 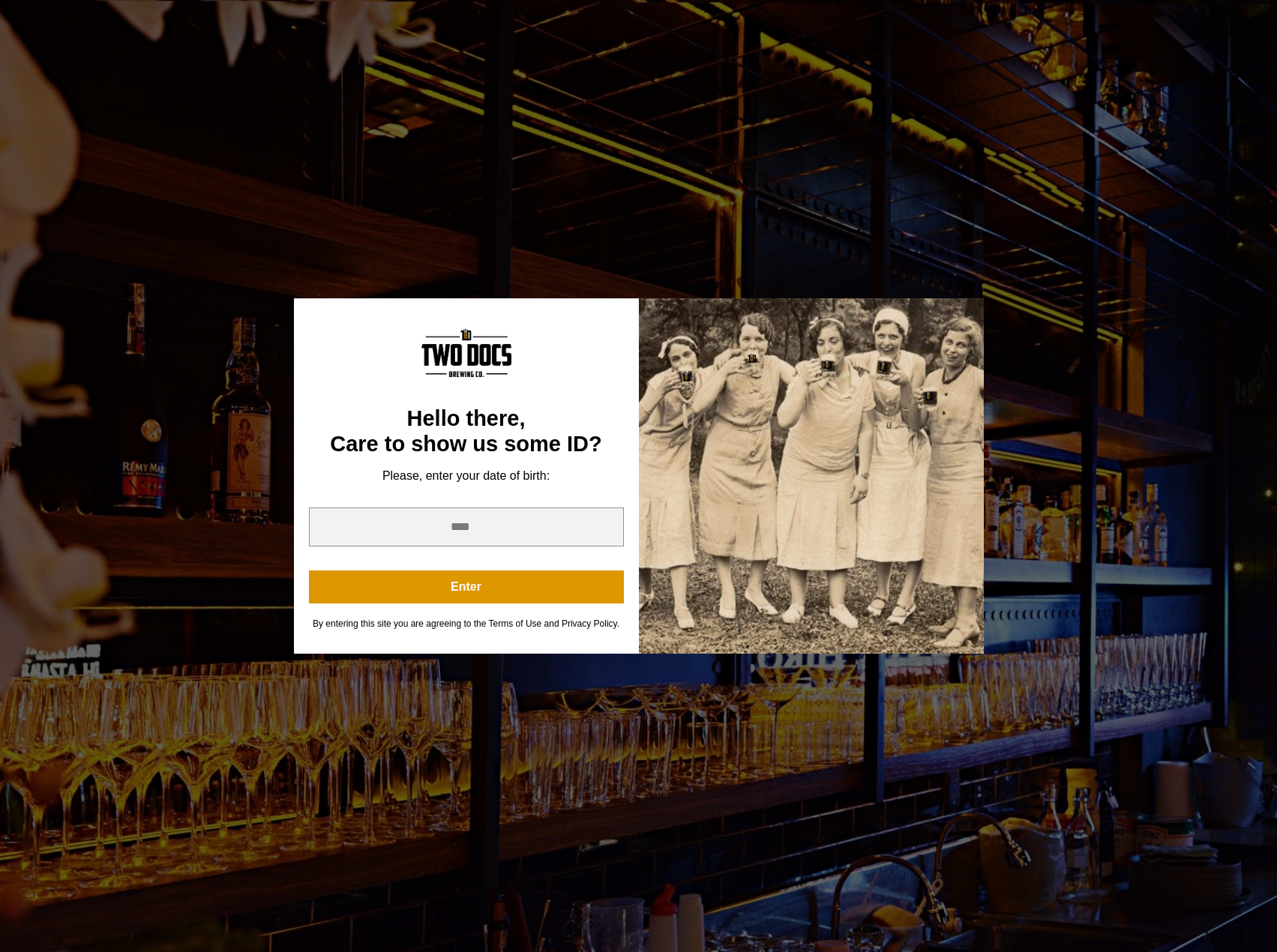 I want to click on div: Hello there, Care to show us some ID?, so click(x=467, y=431).